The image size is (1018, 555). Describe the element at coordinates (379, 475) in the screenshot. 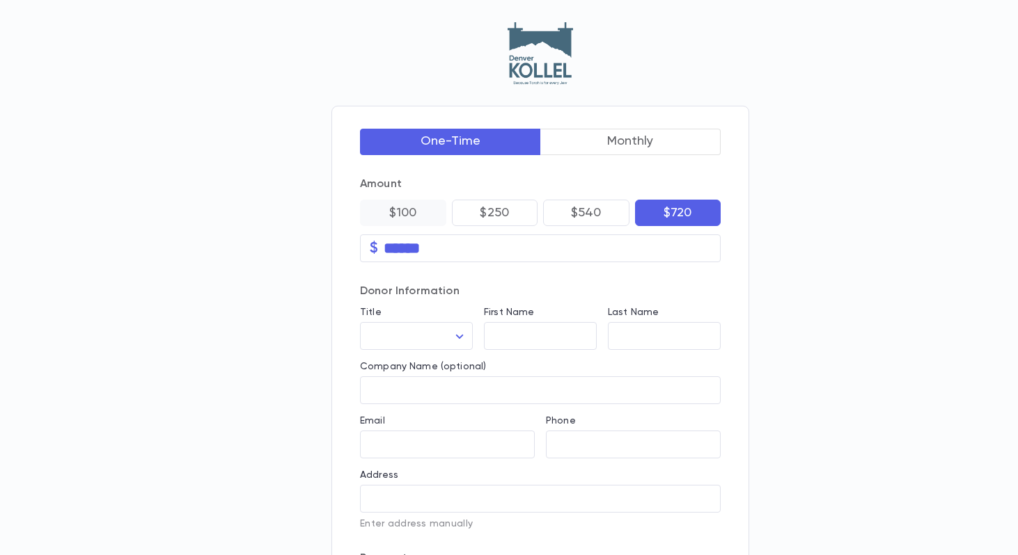

I see `label: Address` at that location.